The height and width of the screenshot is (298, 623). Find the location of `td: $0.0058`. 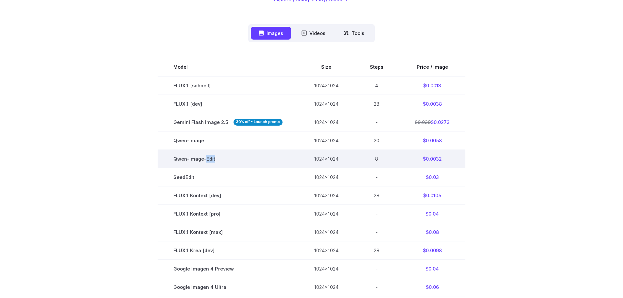

td: $0.0058 is located at coordinates (432, 140).